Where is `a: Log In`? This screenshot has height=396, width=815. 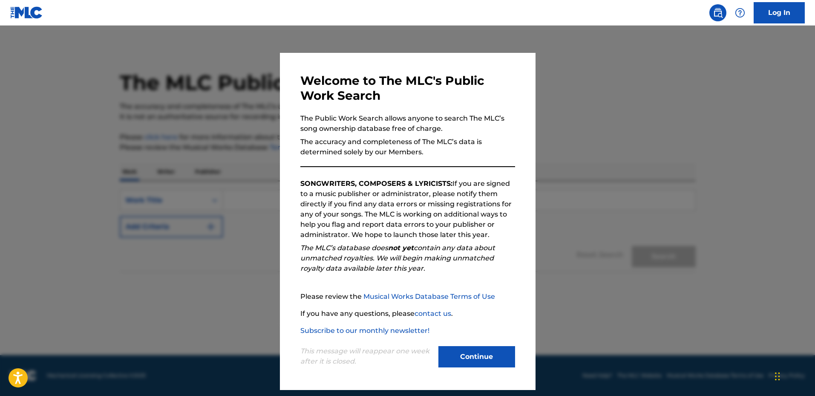 a: Log In is located at coordinates (779, 13).